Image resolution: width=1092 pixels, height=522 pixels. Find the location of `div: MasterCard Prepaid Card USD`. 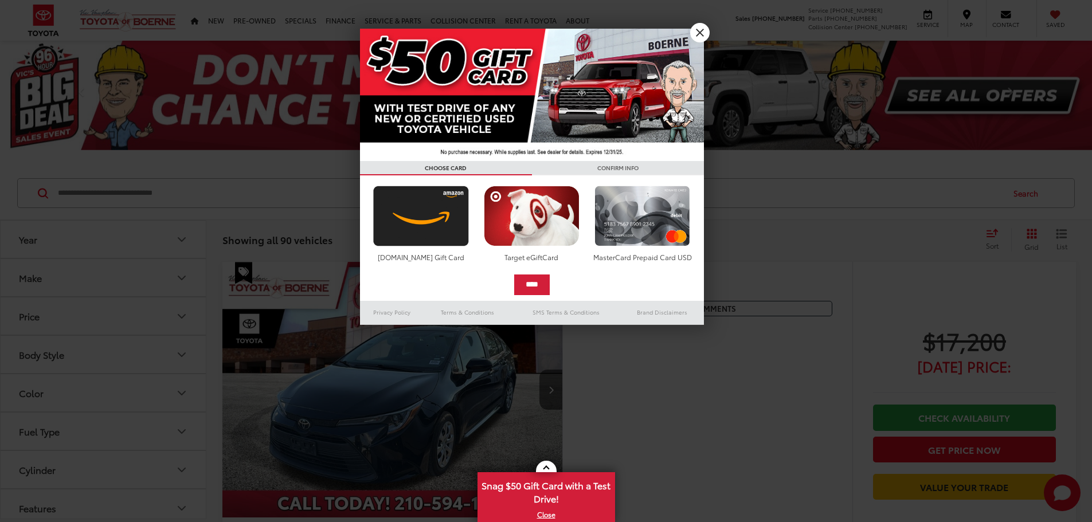

div: MasterCard Prepaid Card USD is located at coordinates (642, 257).